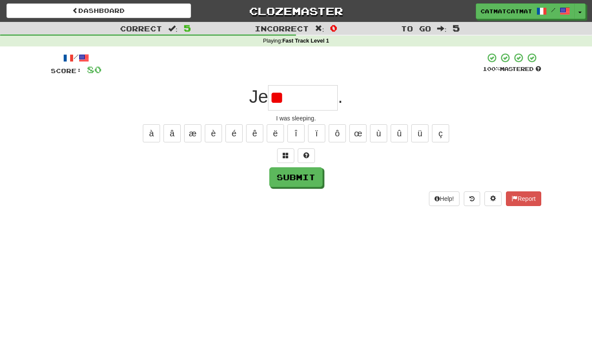 The image size is (592, 357). I want to click on button: Report, so click(524, 199).